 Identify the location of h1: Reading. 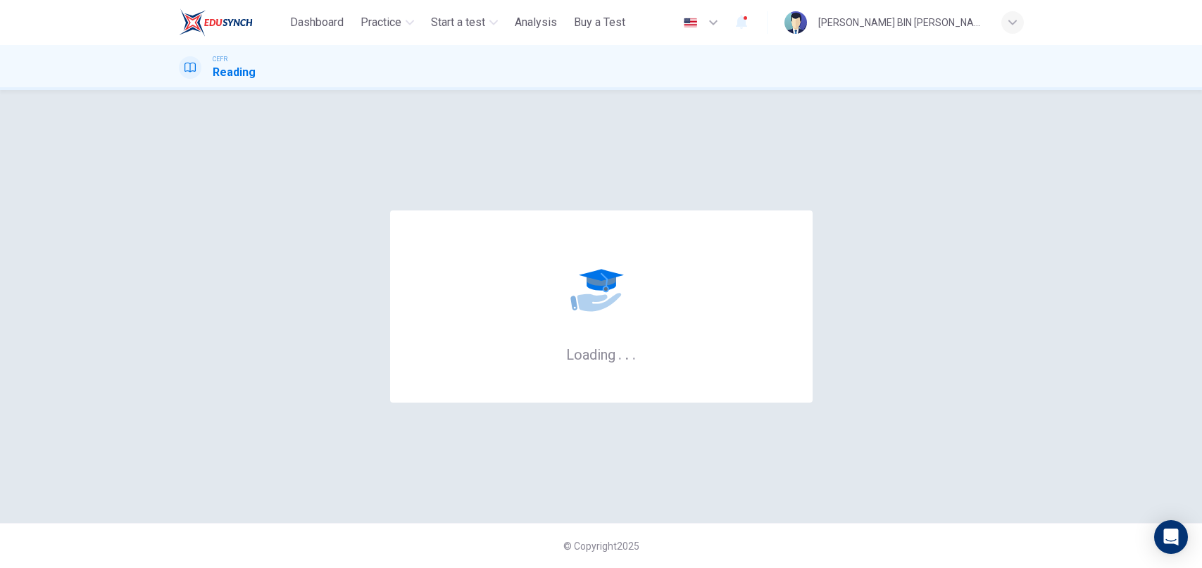
(234, 73).